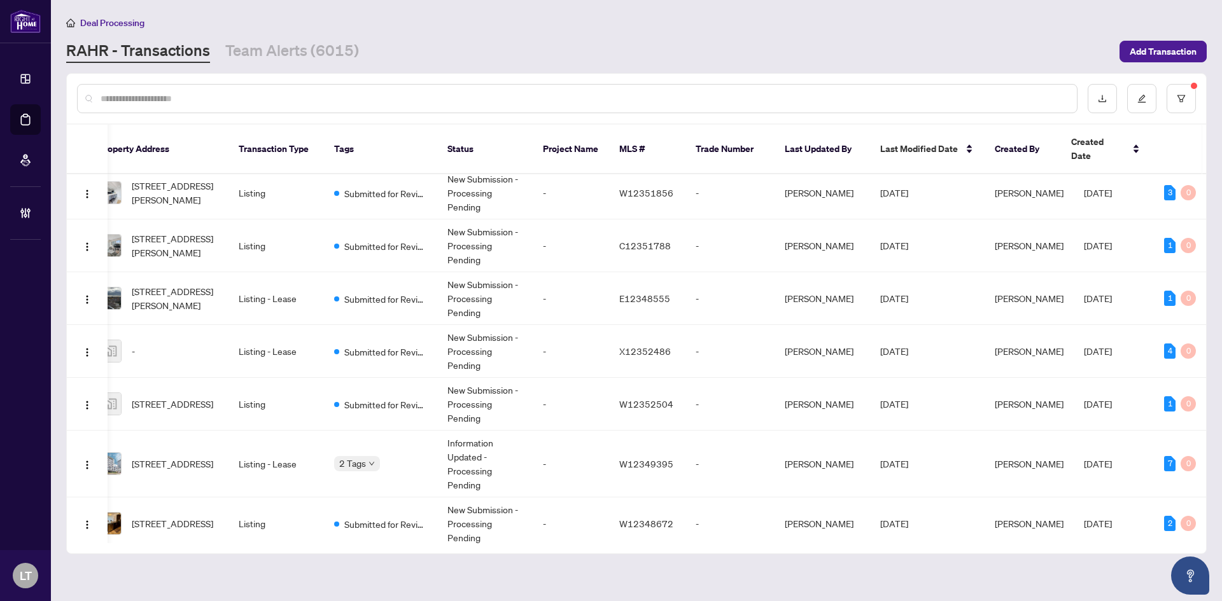  Describe the element at coordinates (1169, 351) in the screenshot. I see `div: 4` at that location.